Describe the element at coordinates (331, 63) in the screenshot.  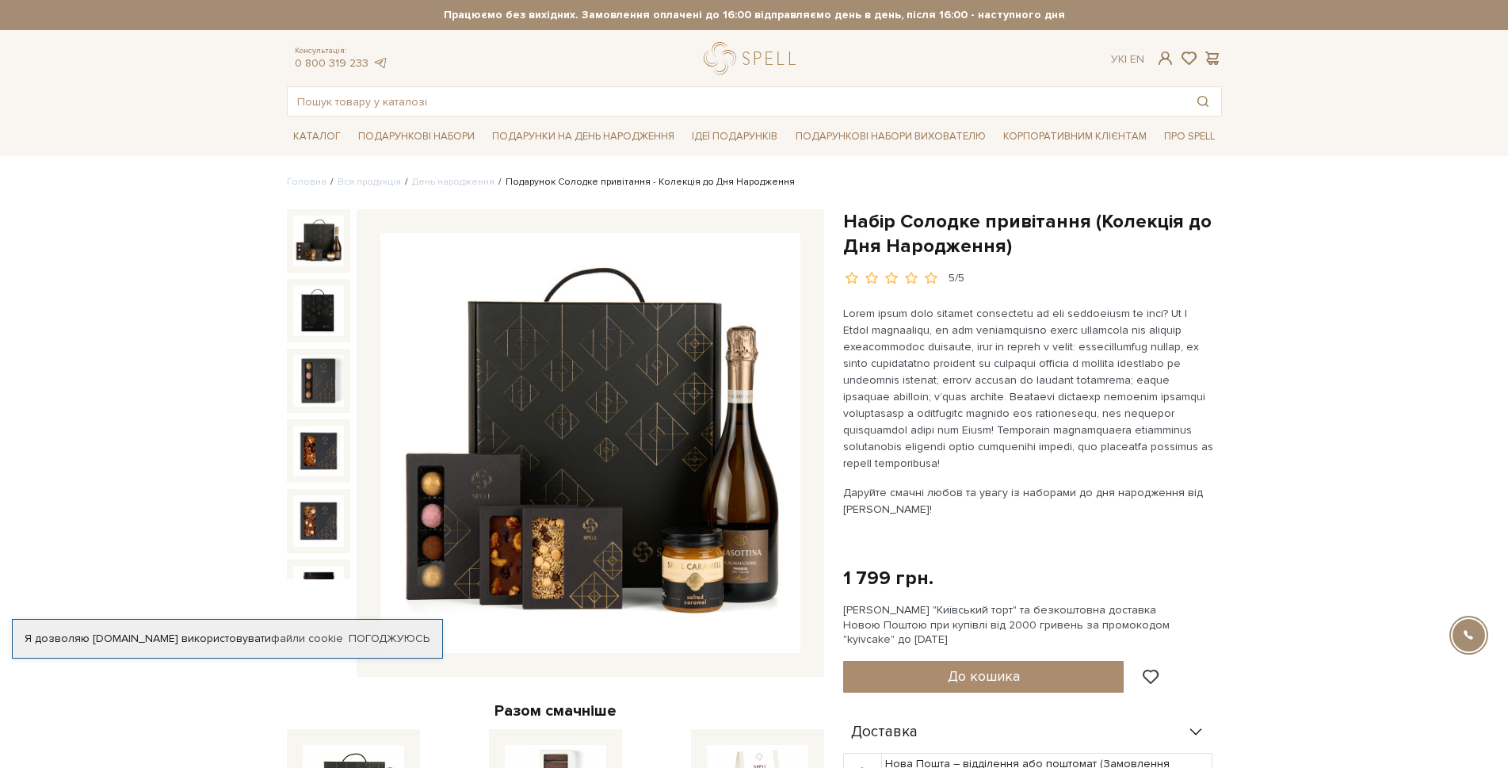
I see `a: 0 800 319 233` at that location.